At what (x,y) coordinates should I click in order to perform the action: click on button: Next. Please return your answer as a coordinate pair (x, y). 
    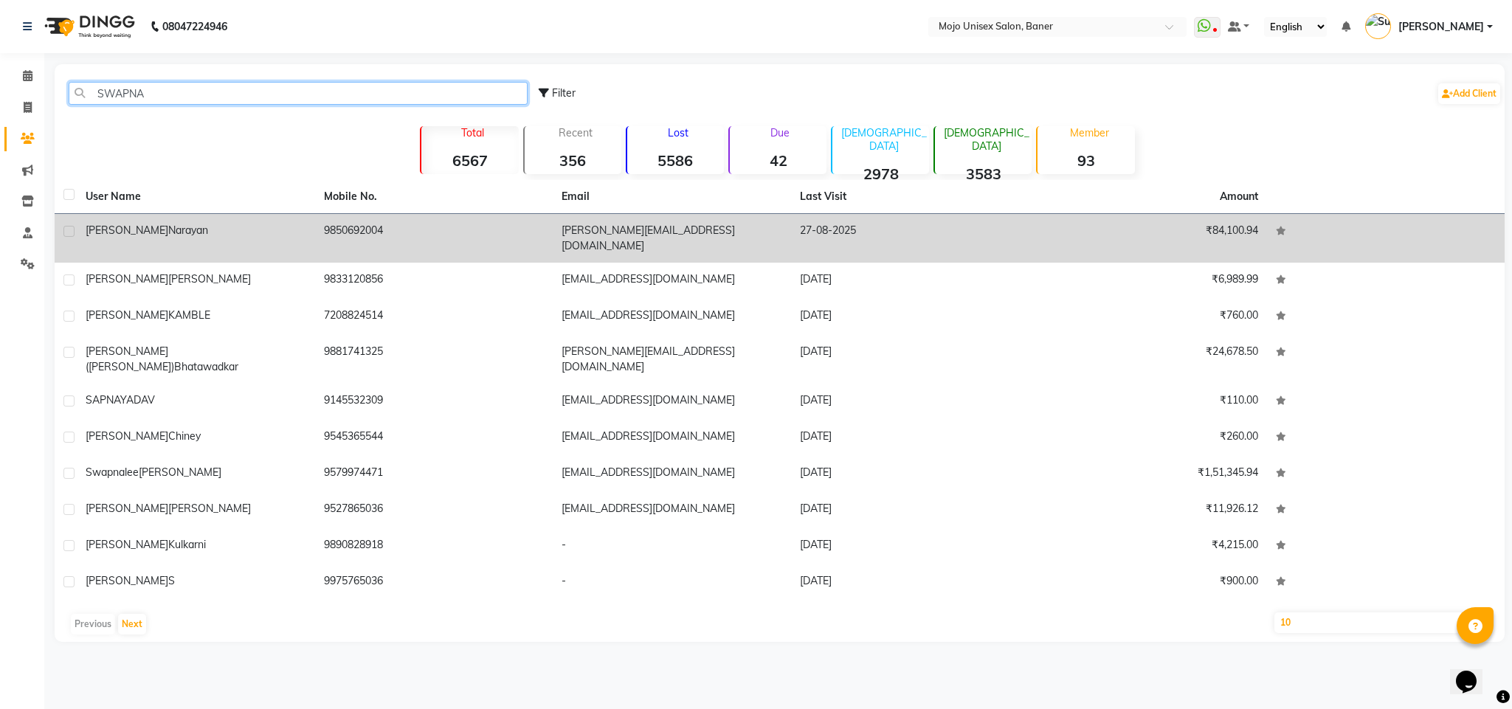
    Looking at the image, I should click on (132, 624).